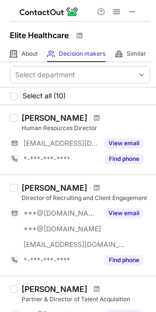 This screenshot has width=156, height=312. Describe the element at coordinates (86, 198) in the screenshot. I see `div: Director of Recruiting and Client Engagement` at that location.